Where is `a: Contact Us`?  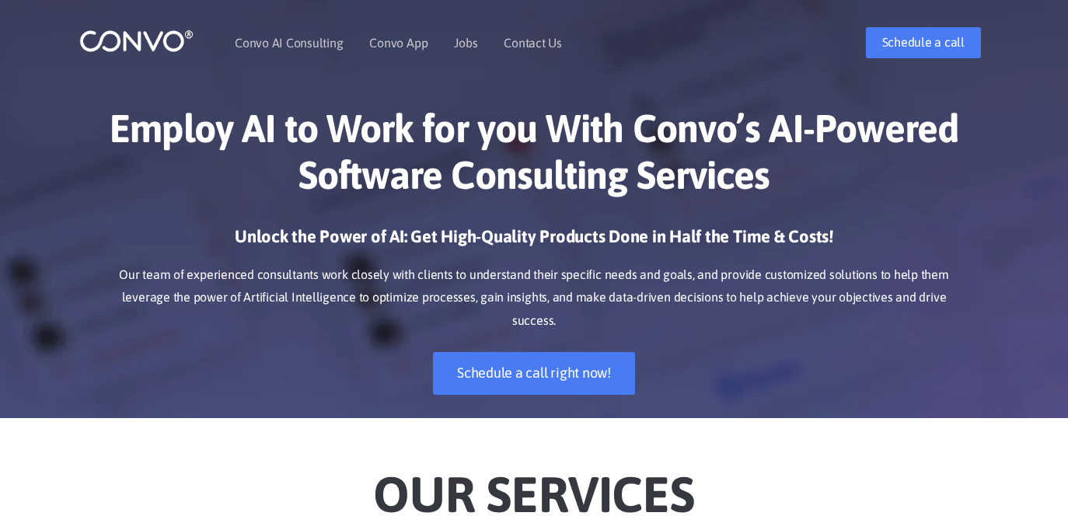
a: Contact Us is located at coordinates (532, 43).